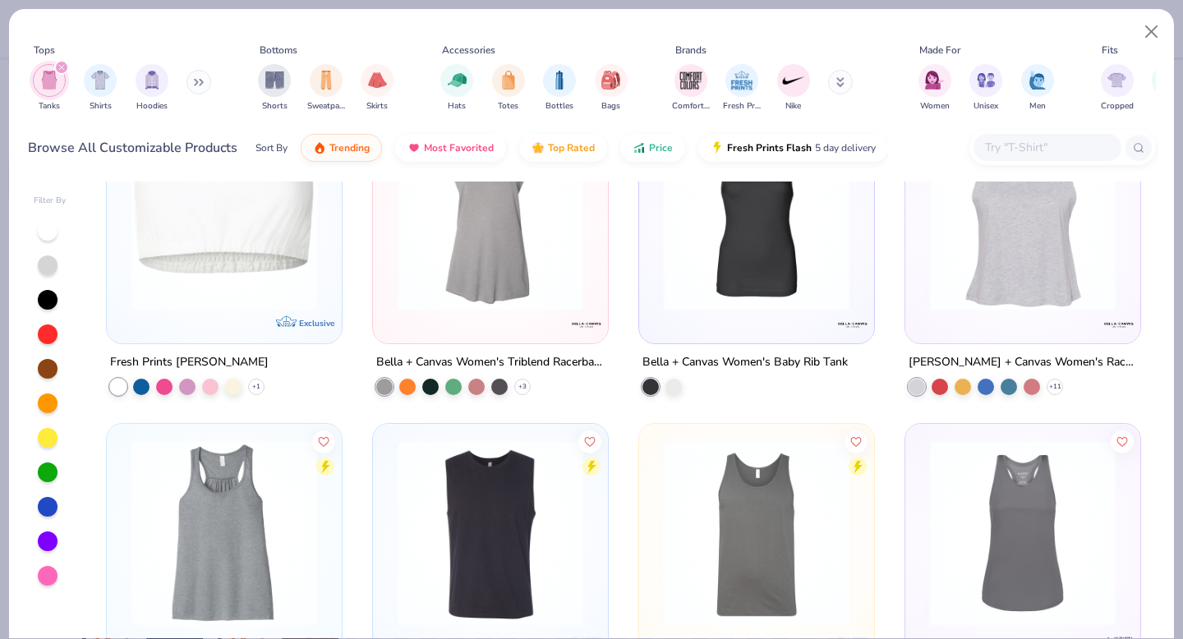  What do you see at coordinates (508, 106) in the screenshot?
I see `span: Totes` at bounding box center [508, 106].